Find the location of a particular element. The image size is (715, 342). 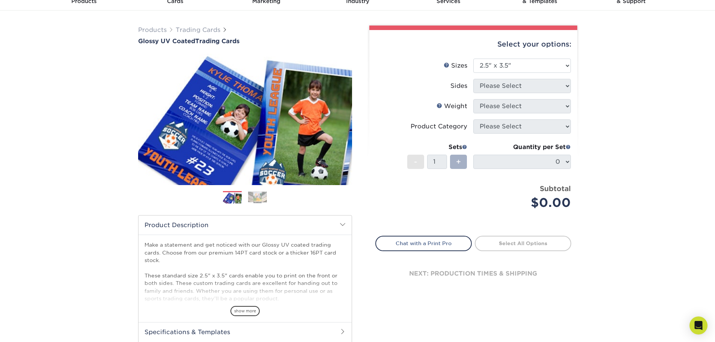

div: Product Category is located at coordinates (439, 127).